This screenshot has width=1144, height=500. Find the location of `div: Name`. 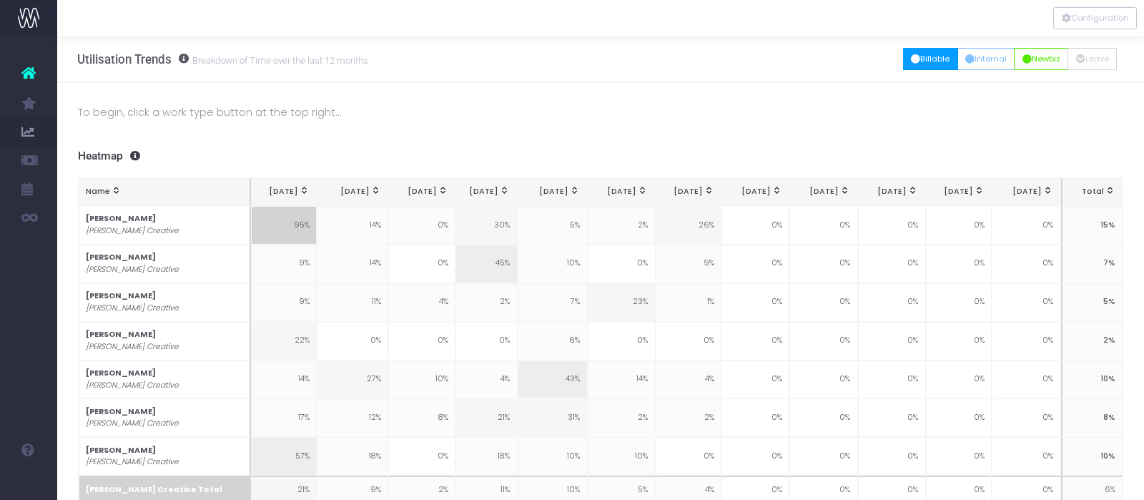

div: Name is located at coordinates (164, 192).